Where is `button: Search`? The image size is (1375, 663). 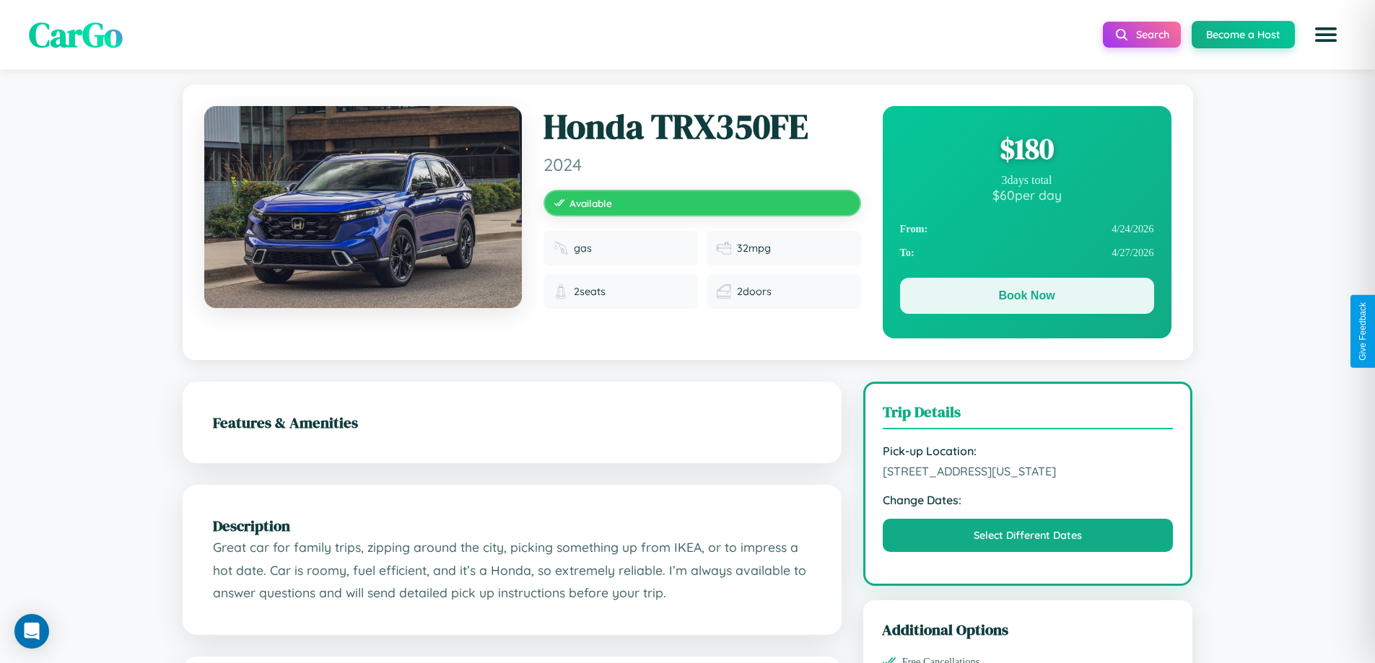
button: Search is located at coordinates (1142, 35).